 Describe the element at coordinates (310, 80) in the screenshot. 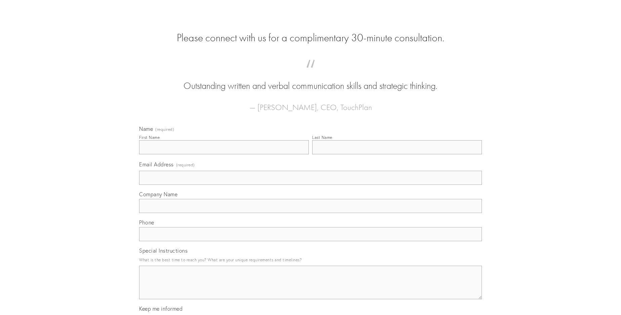

I see `blockquote: Outstanding written and verbal communication skills and strategic thinking.` at that location.